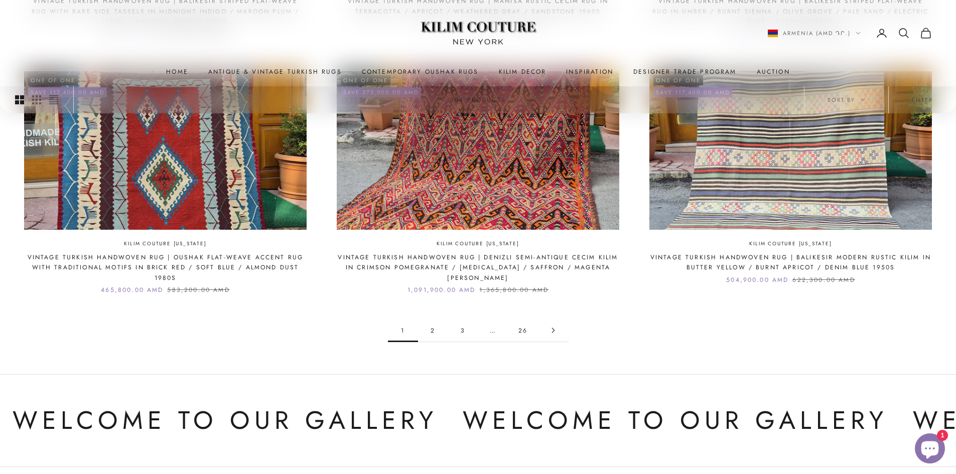 The height and width of the screenshot is (474, 956). Describe the element at coordinates (275, 72) in the screenshot. I see `a: Antique & Vintage Turkish Rugs` at that location.